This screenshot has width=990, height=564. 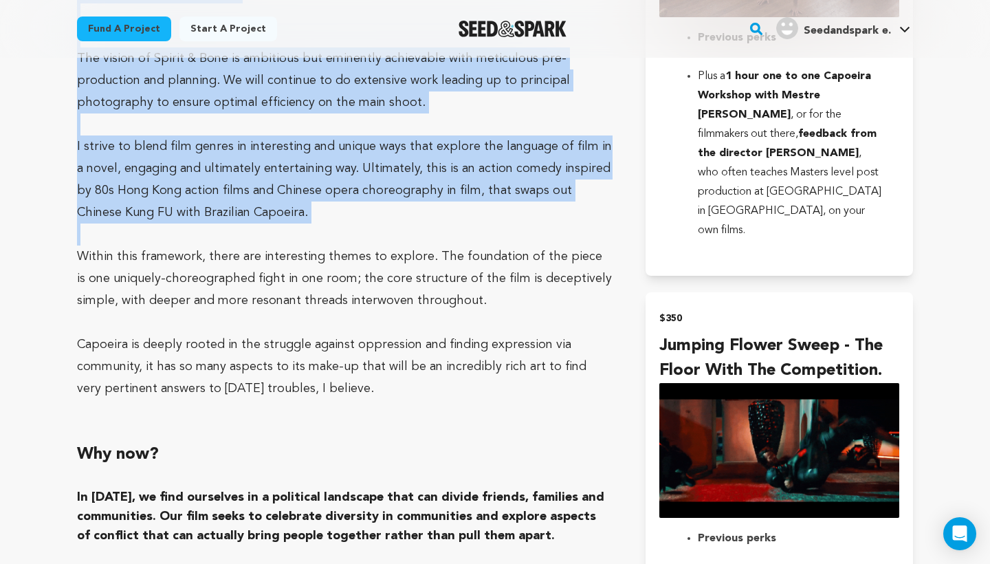 What do you see at coordinates (843, 27) in the screenshot?
I see `a: Seedandspark e.'s Profile` at bounding box center [843, 27].